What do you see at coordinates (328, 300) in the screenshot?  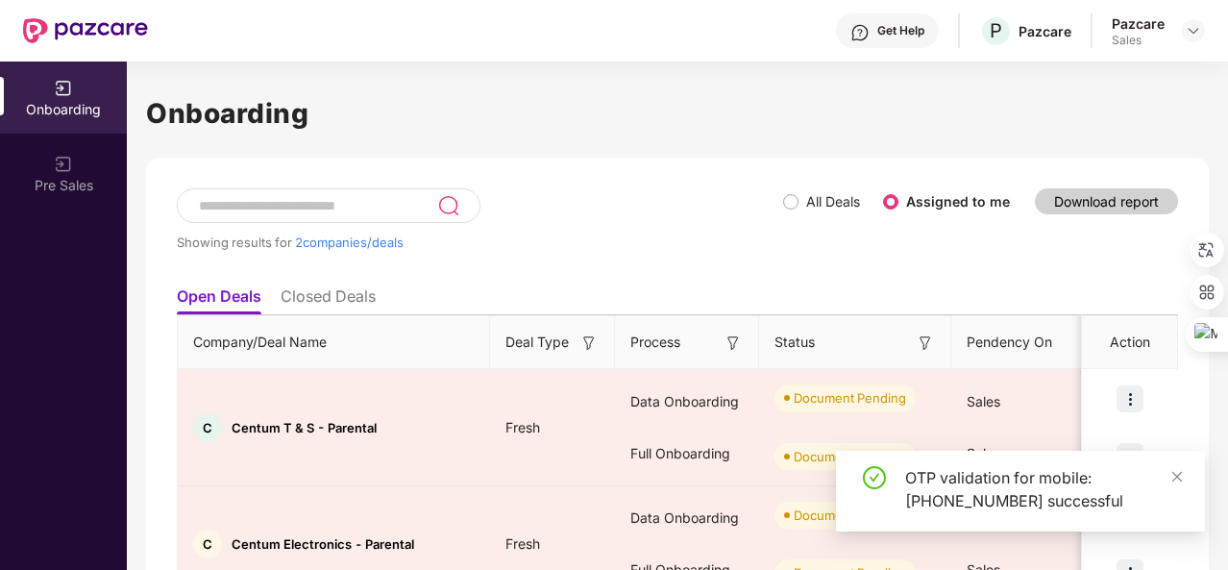 I see `li: Closed Deals` at bounding box center [328, 300].